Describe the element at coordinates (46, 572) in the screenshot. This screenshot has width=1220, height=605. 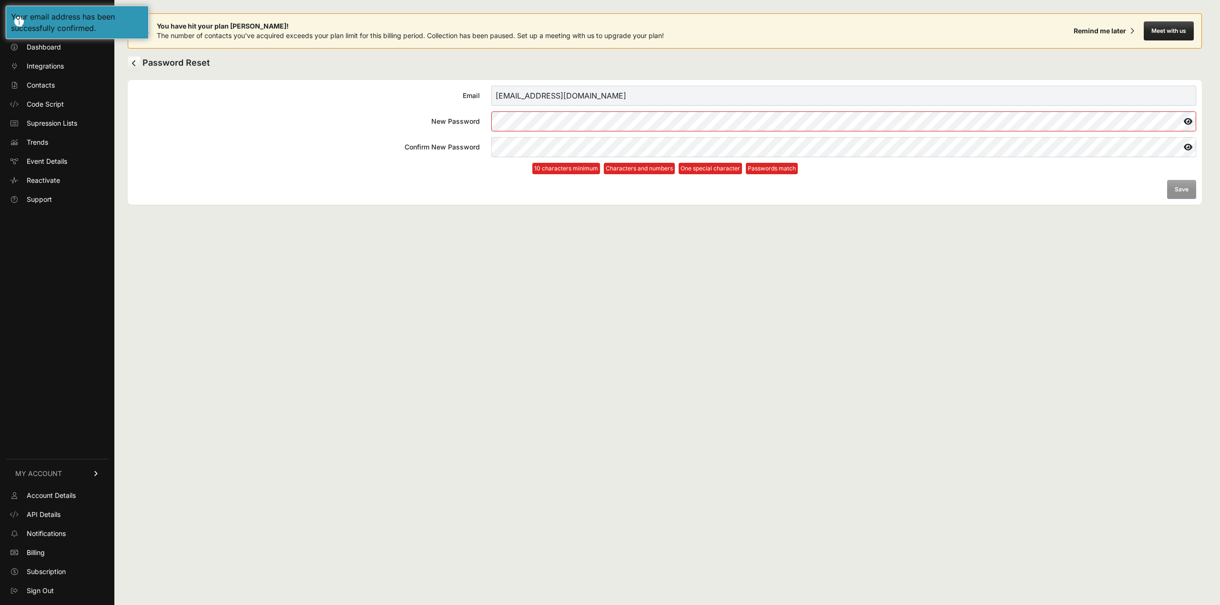
I see `span: Subscription` at that location.